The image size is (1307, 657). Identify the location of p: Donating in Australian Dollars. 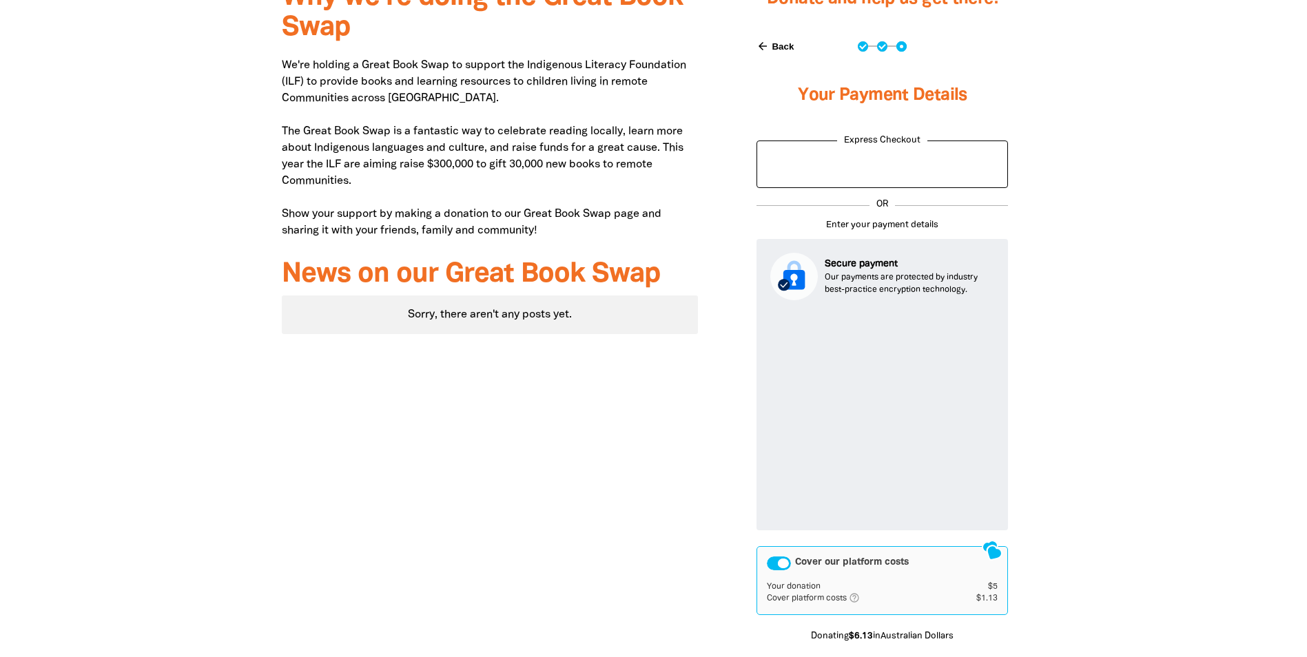
(882, 637).